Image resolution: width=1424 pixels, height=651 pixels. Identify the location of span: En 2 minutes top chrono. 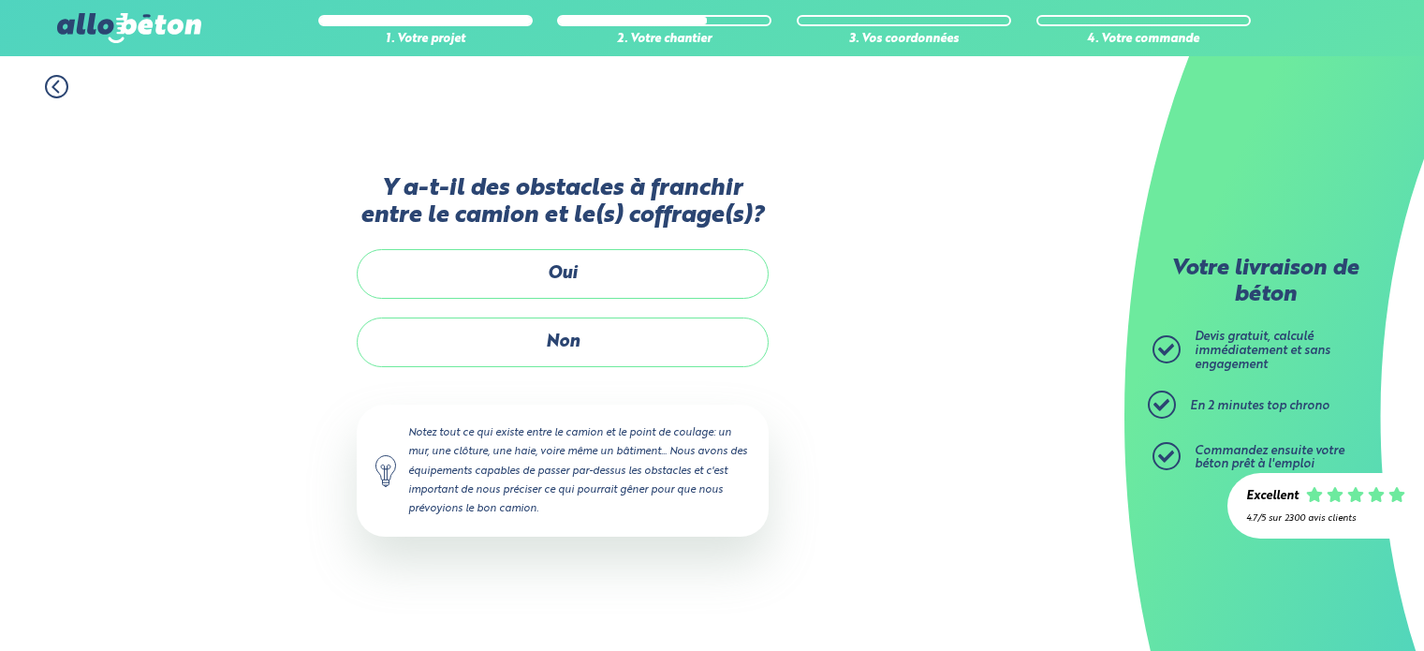
(1260, 405).